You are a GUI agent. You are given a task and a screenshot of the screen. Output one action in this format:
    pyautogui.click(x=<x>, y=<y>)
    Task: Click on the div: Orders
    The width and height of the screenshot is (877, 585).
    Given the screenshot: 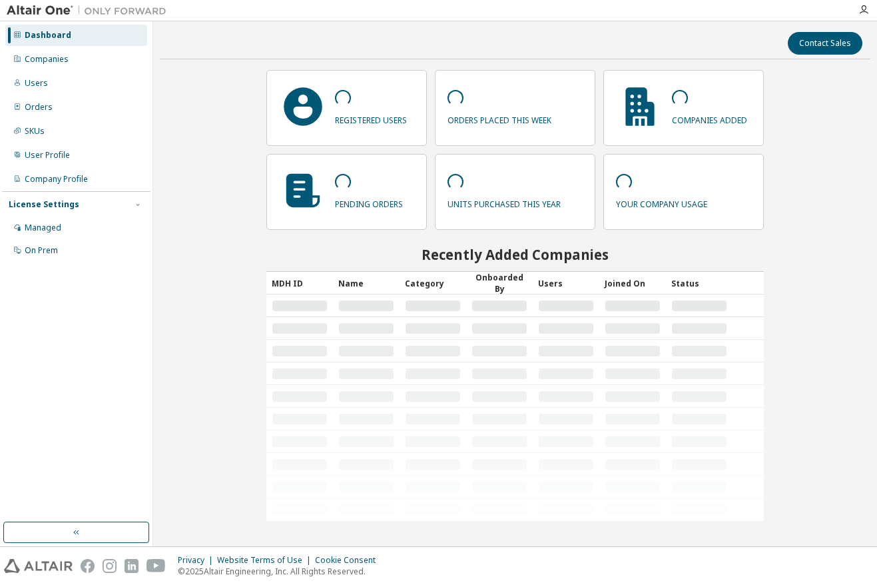 What is the action you would take?
    pyautogui.click(x=39, y=107)
    